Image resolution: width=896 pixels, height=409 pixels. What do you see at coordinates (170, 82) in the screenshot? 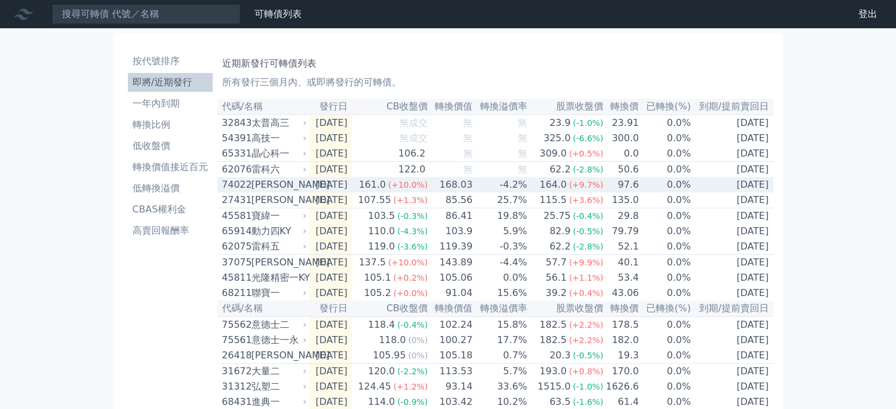
I see `a: 即將/近期發行` at bounding box center [170, 82].